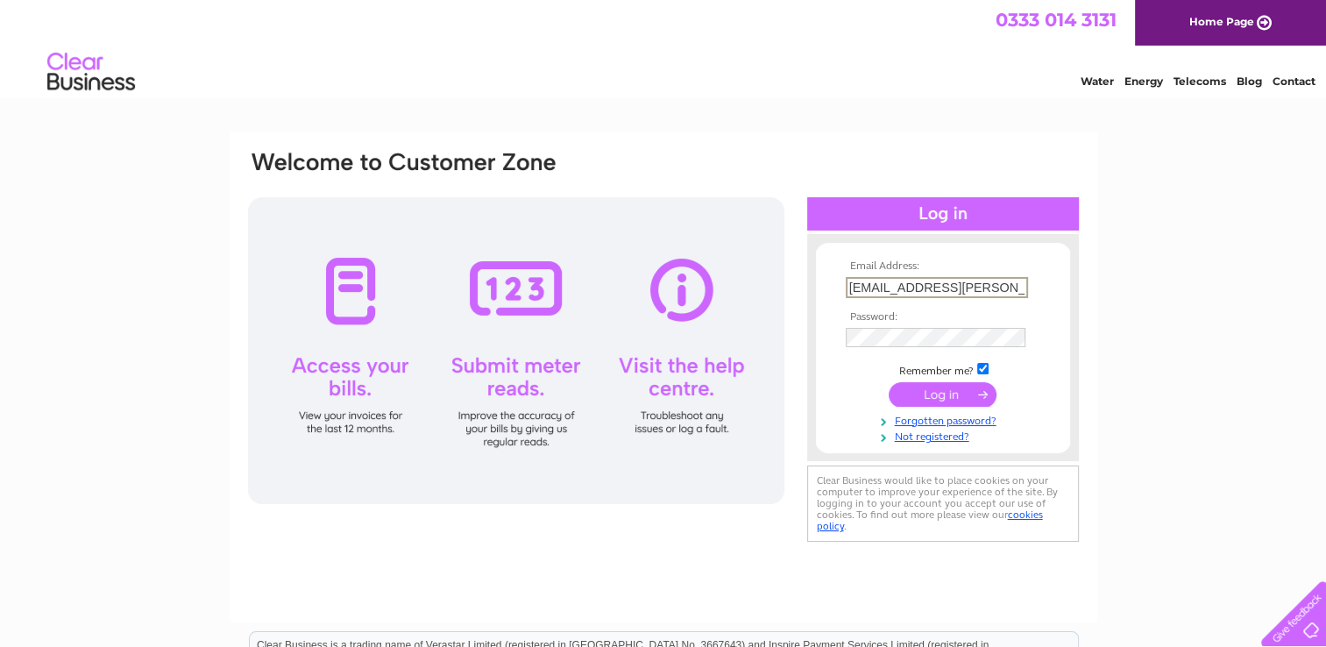 The image size is (1326, 647). Describe the element at coordinates (1056, 19) in the screenshot. I see `a: 0333 014 3131` at that location.